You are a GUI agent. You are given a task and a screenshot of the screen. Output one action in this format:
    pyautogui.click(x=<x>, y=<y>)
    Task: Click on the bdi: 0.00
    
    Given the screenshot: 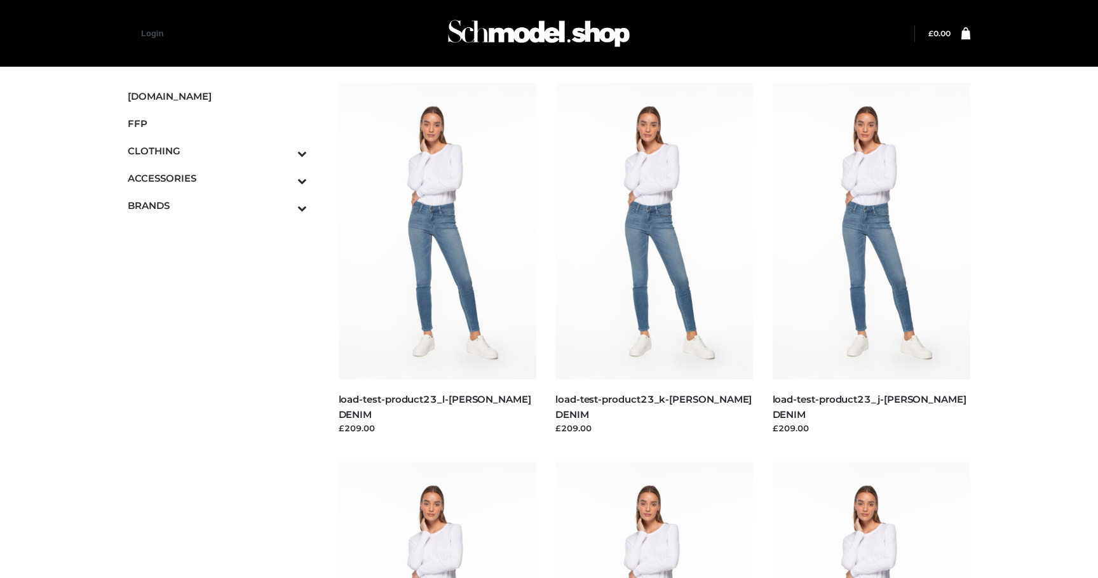 What is the action you would take?
    pyautogui.click(x=940, y=33)
    